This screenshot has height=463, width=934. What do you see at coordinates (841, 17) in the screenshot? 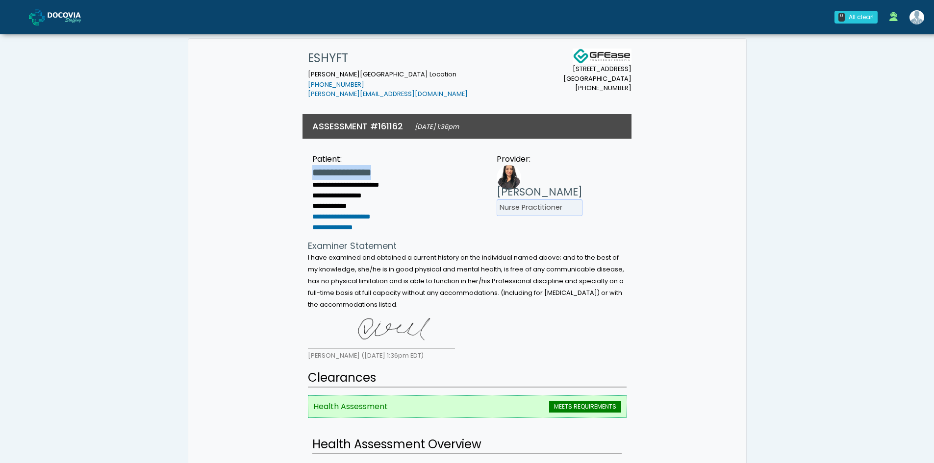
I see `div: 0` at bounding box center [841, 17].